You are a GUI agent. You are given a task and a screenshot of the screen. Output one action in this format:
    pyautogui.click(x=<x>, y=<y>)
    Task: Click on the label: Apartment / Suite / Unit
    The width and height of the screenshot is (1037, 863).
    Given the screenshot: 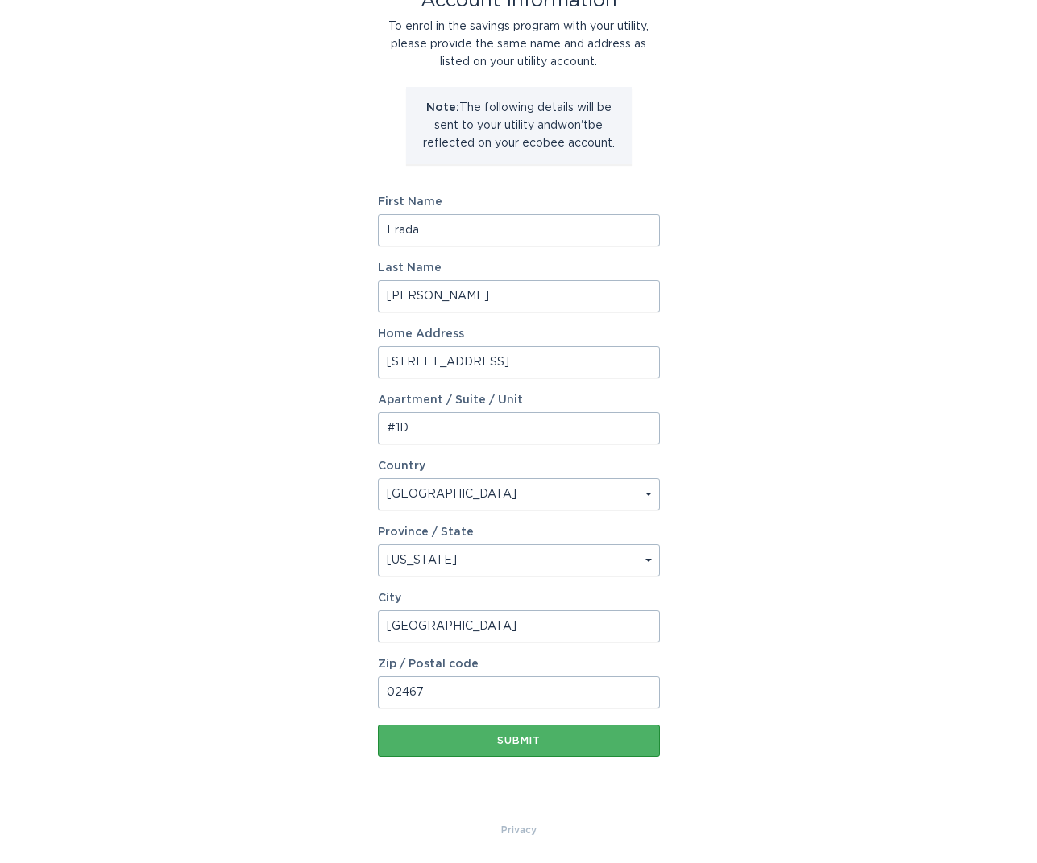 What is the action you would take?
    pyautogui.click(x=519, y=400)
    